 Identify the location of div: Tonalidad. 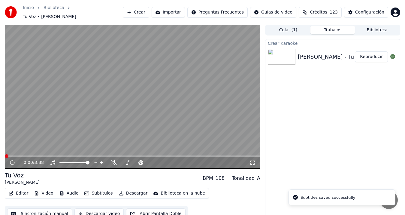
(243, 178).